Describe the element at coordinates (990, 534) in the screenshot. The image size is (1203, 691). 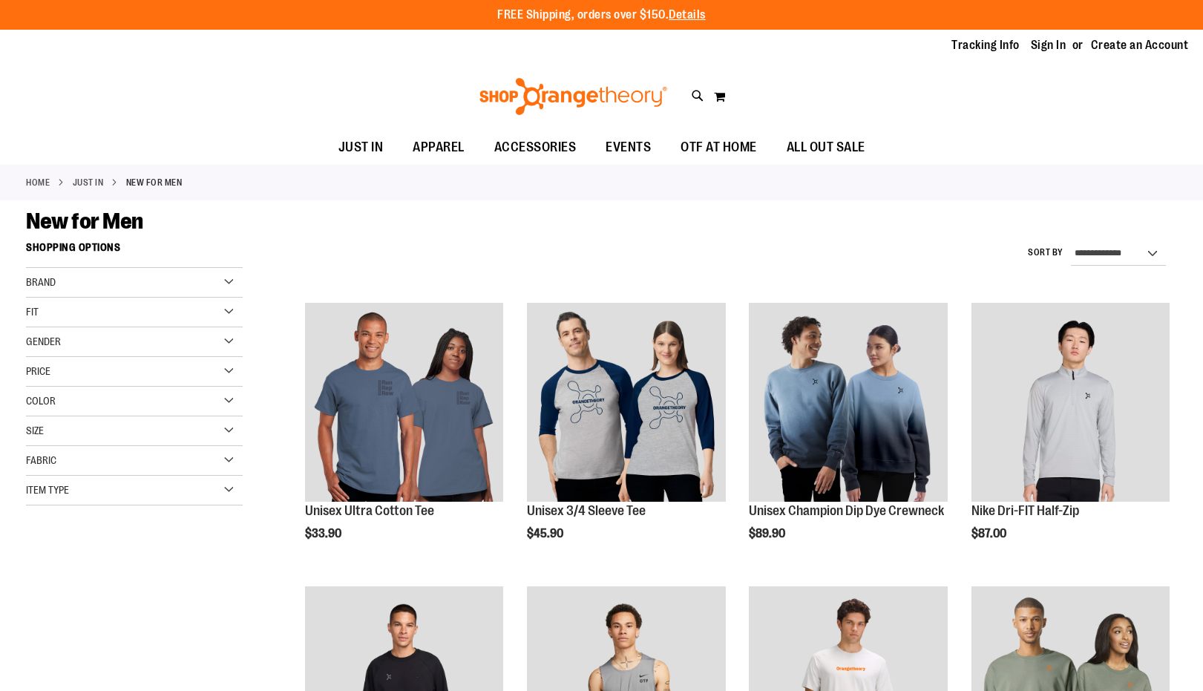
I see `span: $87.00` at that location.